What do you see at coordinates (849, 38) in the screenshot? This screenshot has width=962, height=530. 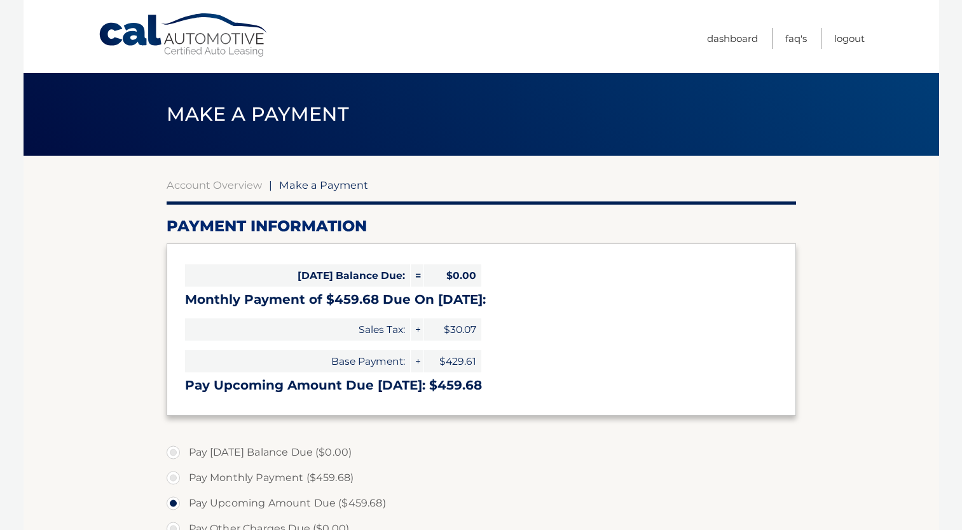 I see `a: Logout` at bounding box center [849, 38].